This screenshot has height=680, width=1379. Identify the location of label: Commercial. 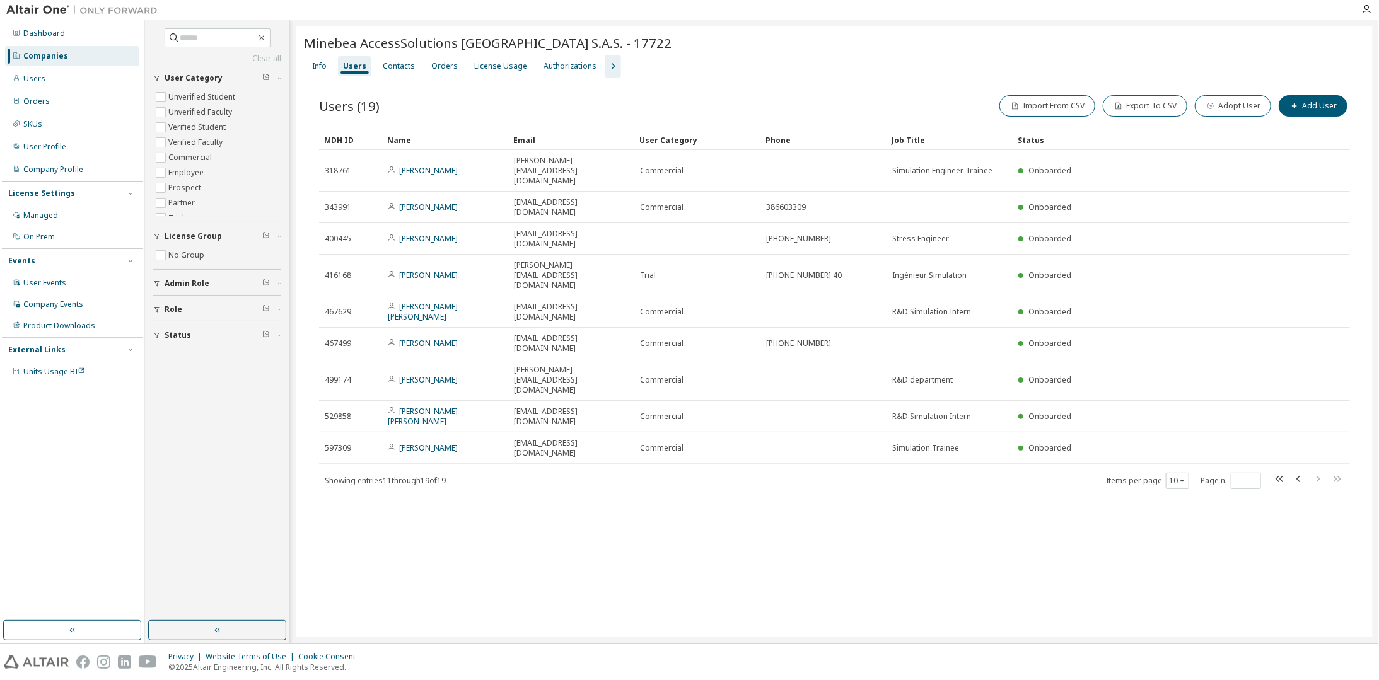
(191, 158).